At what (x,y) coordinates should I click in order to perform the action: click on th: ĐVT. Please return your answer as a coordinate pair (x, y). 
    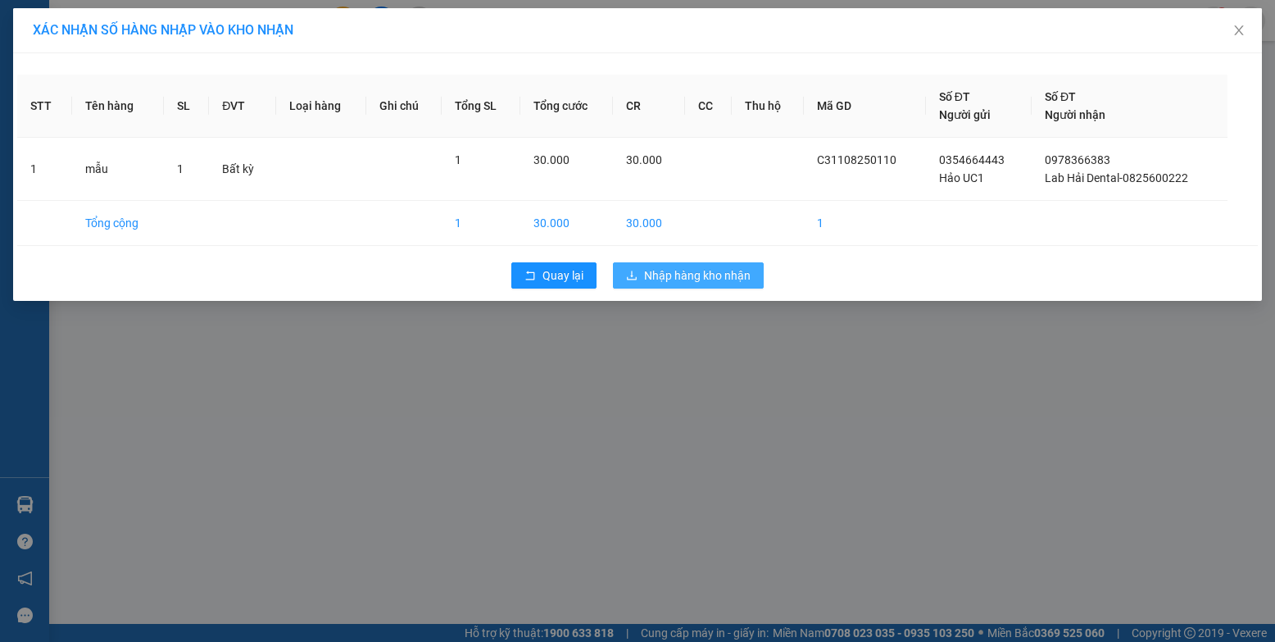
    Looking at the image, I should click on (243, 106).